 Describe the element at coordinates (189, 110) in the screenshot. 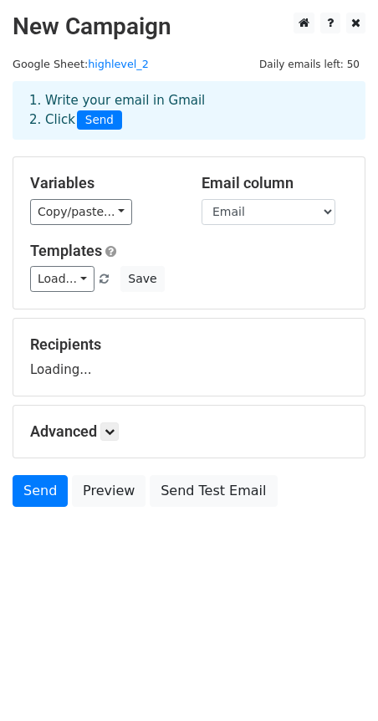

I see `div: 1. Write your email in Gmail 2. Click` at that location.